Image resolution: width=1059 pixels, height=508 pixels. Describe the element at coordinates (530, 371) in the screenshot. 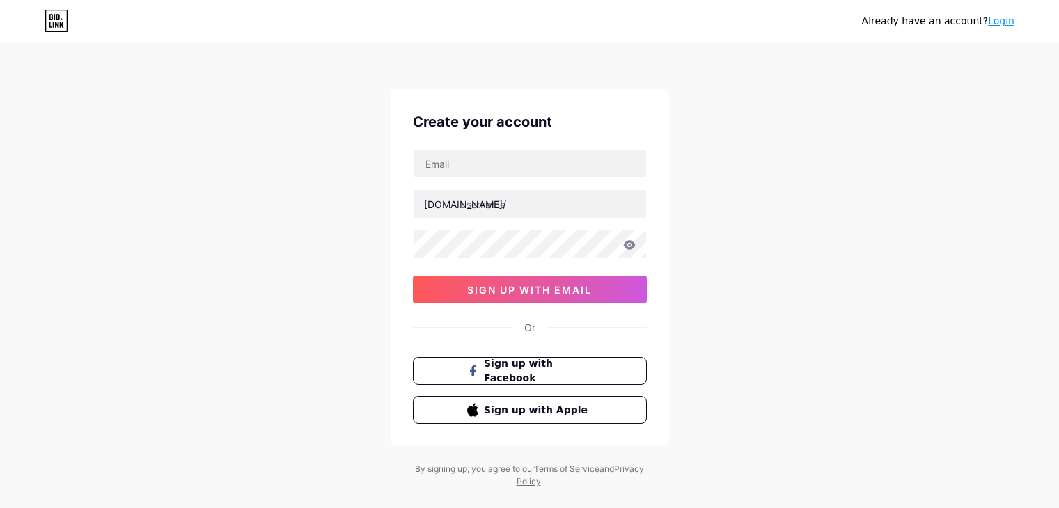

I see `a: Sign up with Facebook` at that location.